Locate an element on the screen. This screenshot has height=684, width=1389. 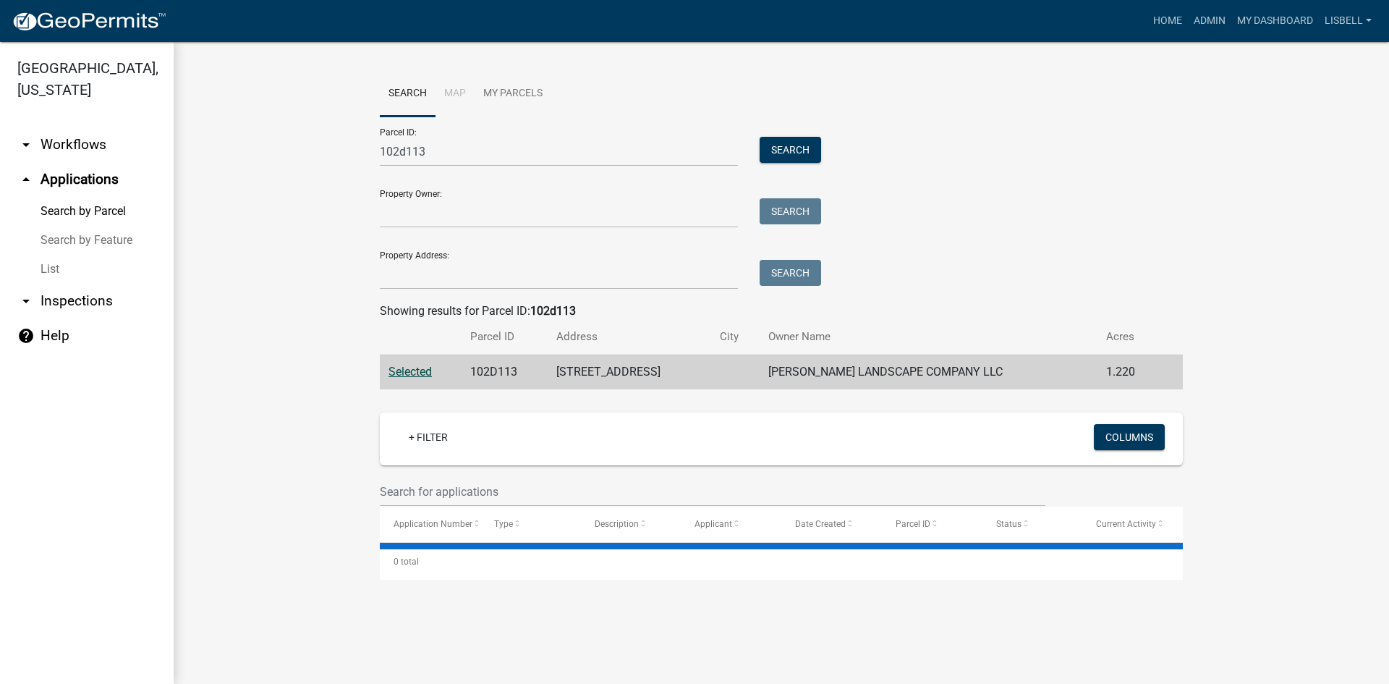
i: arrow_drop_up is located at coordinates (26, 179).